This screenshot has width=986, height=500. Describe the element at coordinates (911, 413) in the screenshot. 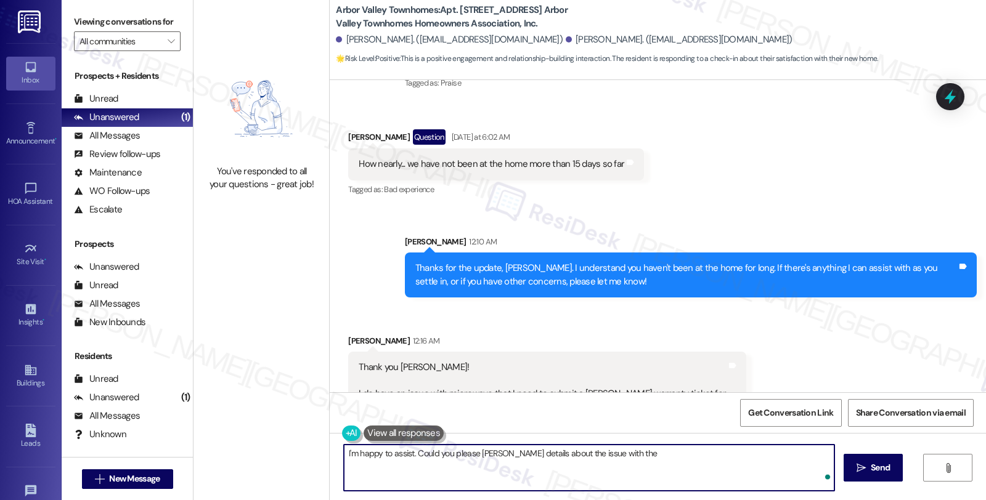

I see `span: Share Conversation via email` at that location.